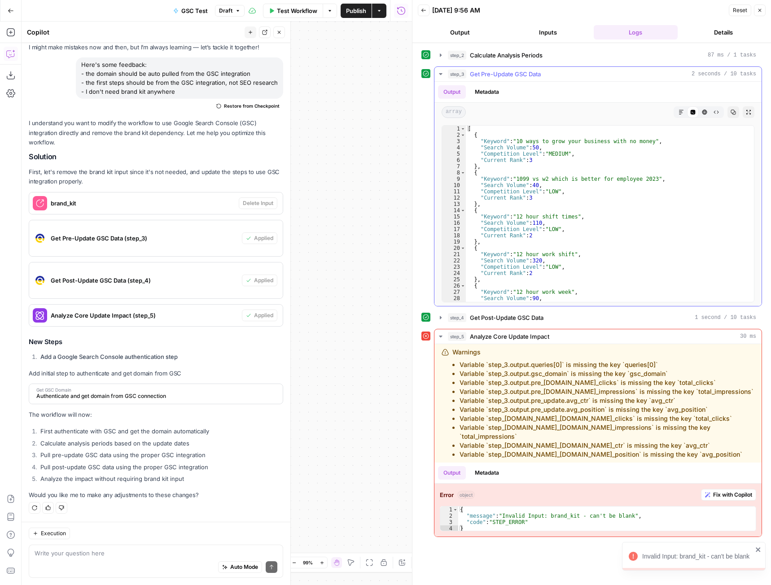  I want to click on div: 5, so click(454, 154).